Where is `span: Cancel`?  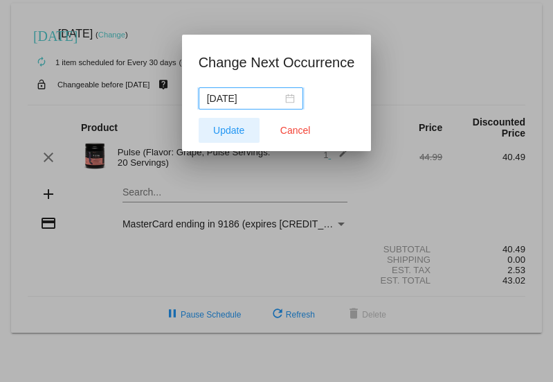 span: Cancel is located at coordinates (296, 130).